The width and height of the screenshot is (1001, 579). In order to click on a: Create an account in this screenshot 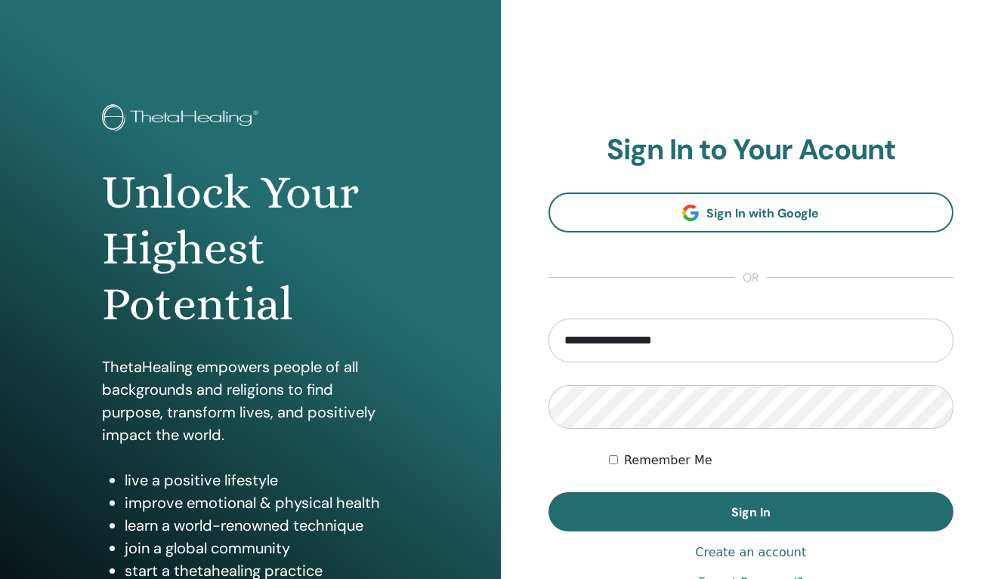, I will do `click(750, 553)`.